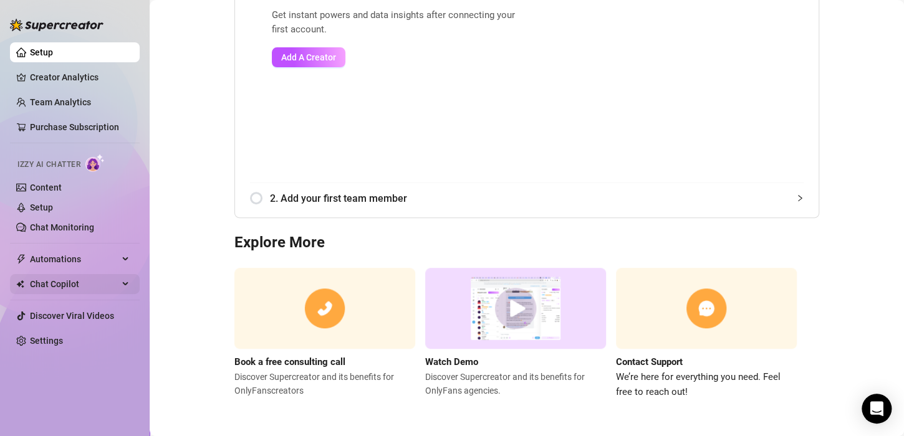  What do you see at coordinates (290, 362) in the screenshot?
I see `strong: Book a free consulting call` at bounding box center [290, 362].